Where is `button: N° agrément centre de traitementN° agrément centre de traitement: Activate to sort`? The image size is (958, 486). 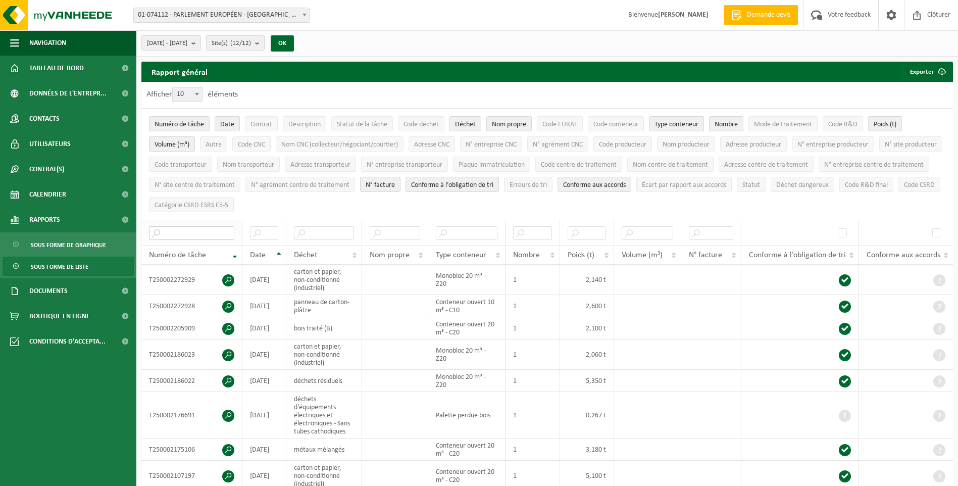
button: N° agrément centre de traitementN° agrément centre de traitement: Activate to sort is located at coordinates (300, 184).